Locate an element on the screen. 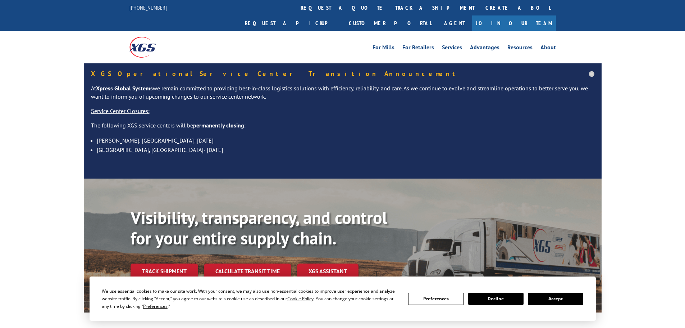  button: Accept is located at coordinates (556, 299).